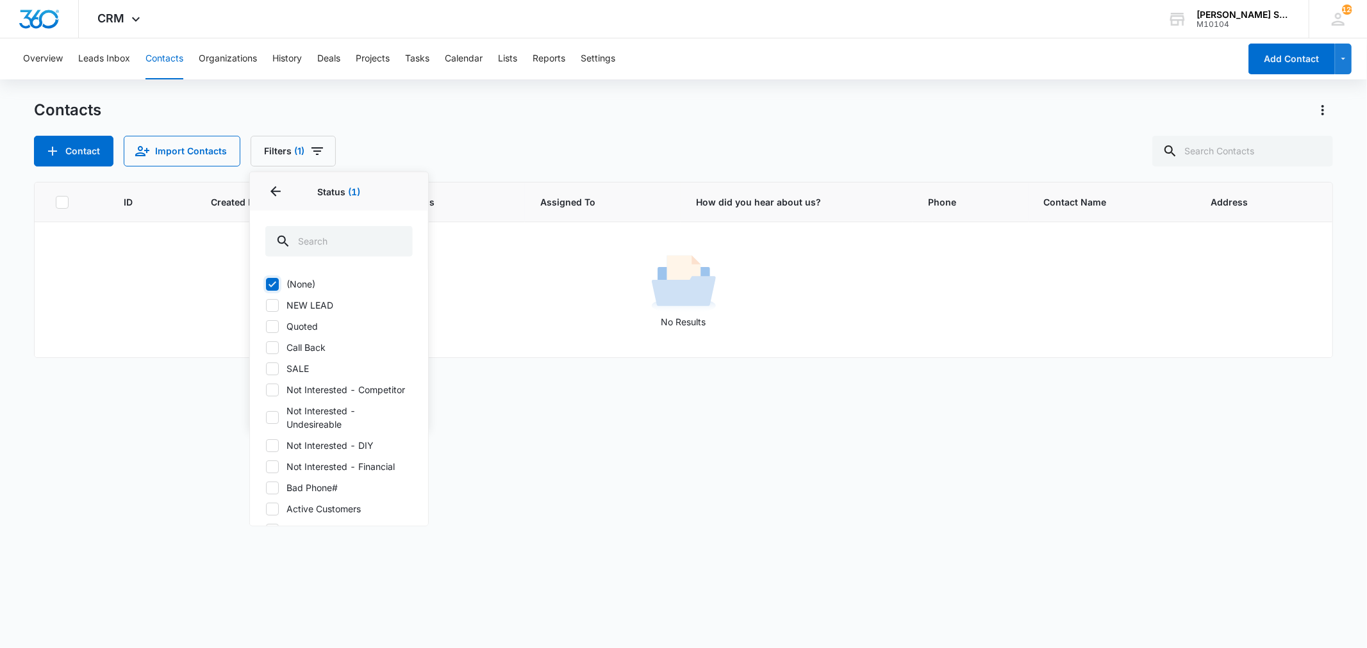 The image size is (1367, 648). Describe the element at coordinates (265, 202) in the screenshot. I see `span: Created Date` at that location.